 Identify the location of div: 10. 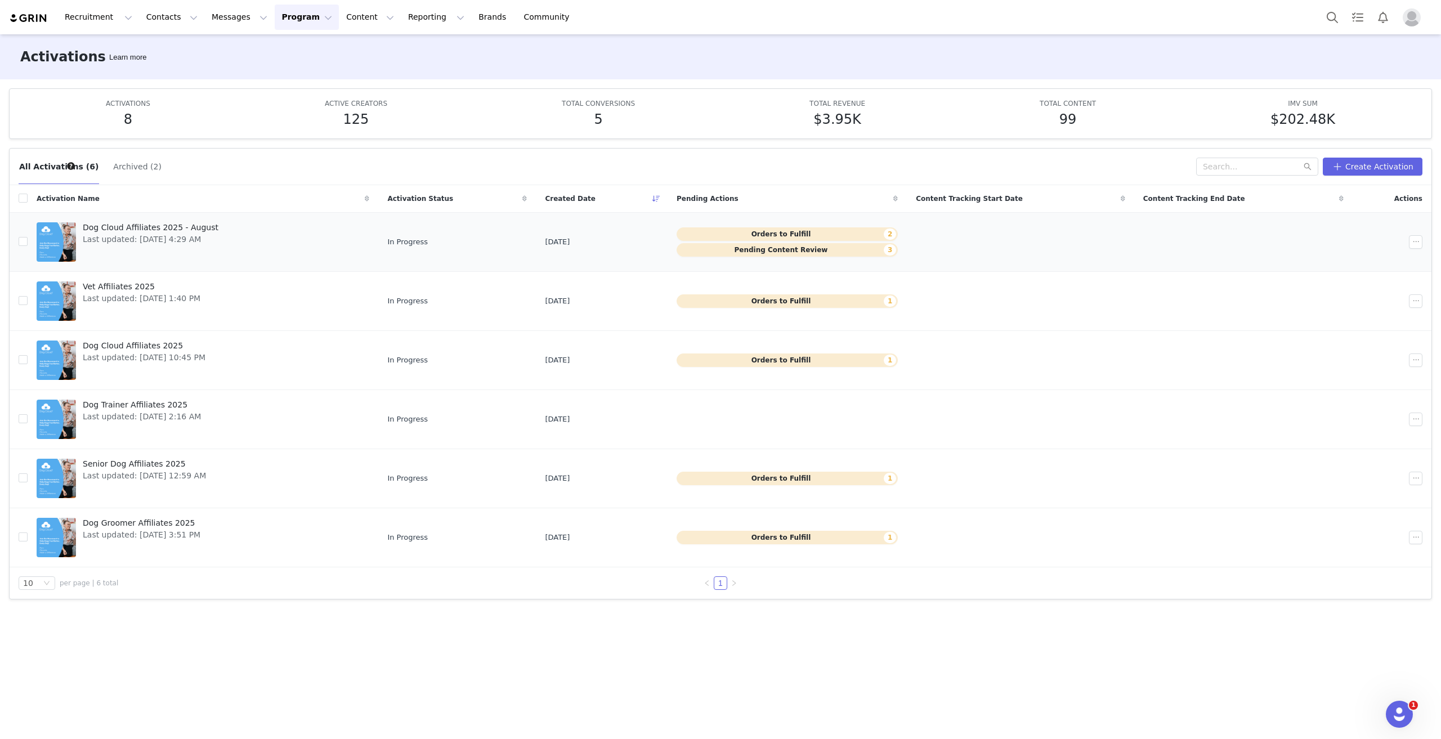
(28, 583).